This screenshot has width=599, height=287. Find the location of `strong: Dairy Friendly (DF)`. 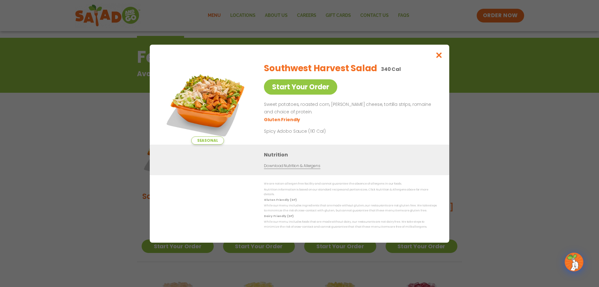

strong: Dairy Friendly (DF) is located at coordinates (279, 216).